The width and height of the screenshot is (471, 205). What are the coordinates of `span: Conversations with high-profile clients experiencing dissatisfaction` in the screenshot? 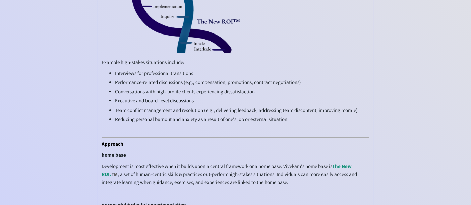 It's located at (185, 92).